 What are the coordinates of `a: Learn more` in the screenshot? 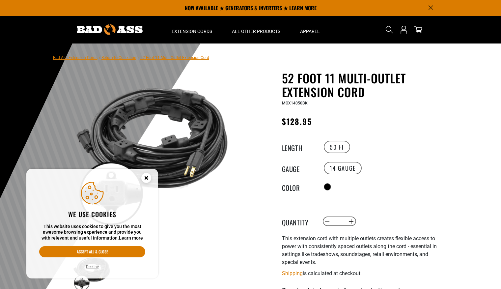 It's located at (131, 238).